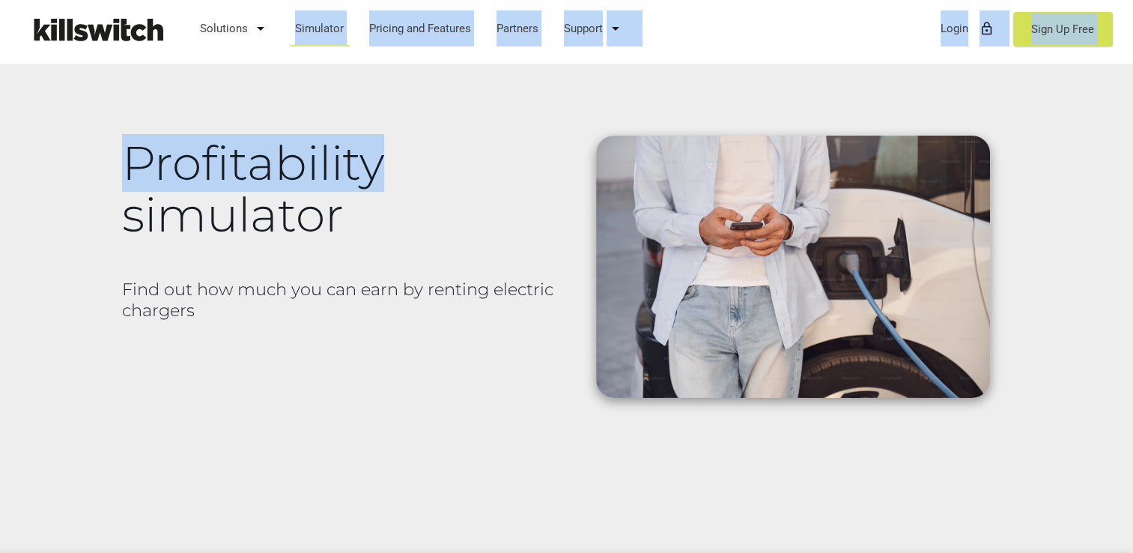 Image resolution: width=1133 pixels, height=553 pixels. I want to click on h2: Find out how much you can earn by renting electric chargers, so click(340, 300).